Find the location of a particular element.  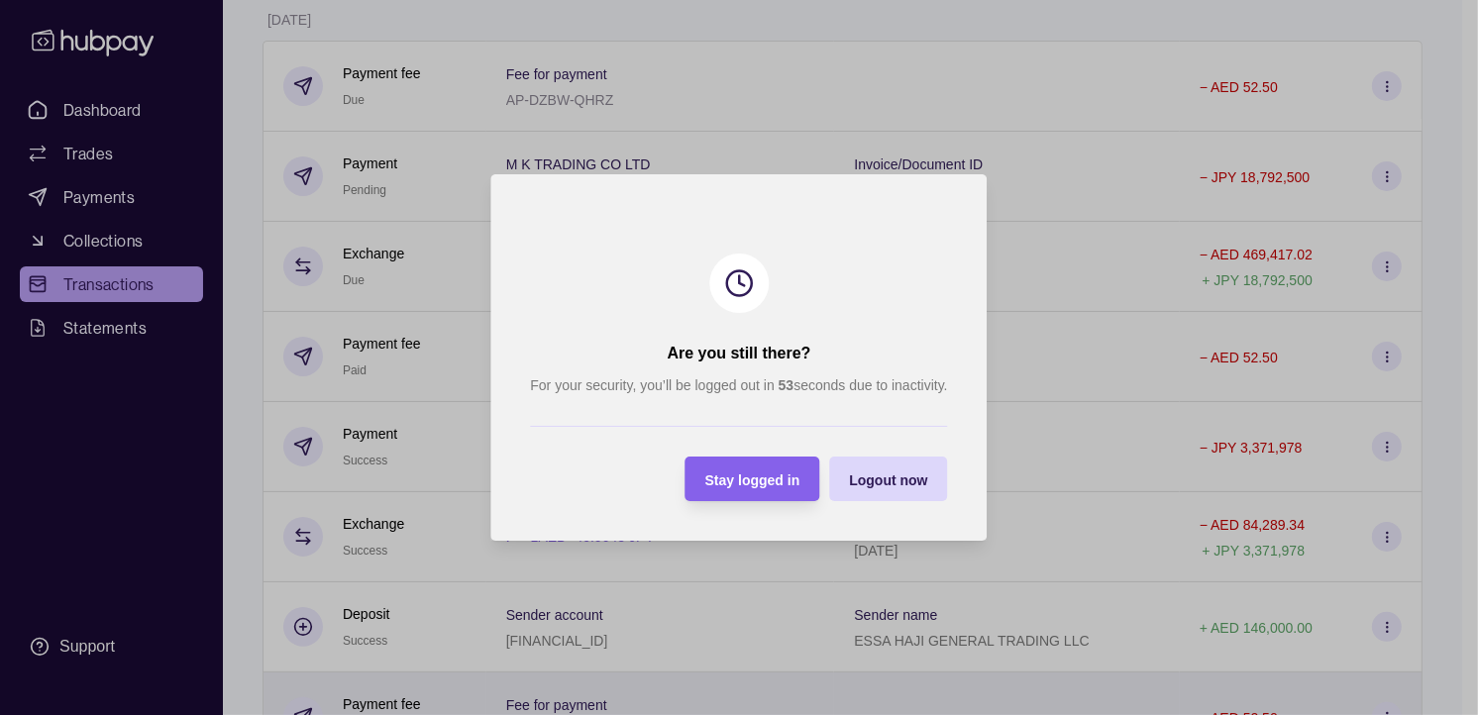

span: Stay logged in is located at coordinates (753, 480).